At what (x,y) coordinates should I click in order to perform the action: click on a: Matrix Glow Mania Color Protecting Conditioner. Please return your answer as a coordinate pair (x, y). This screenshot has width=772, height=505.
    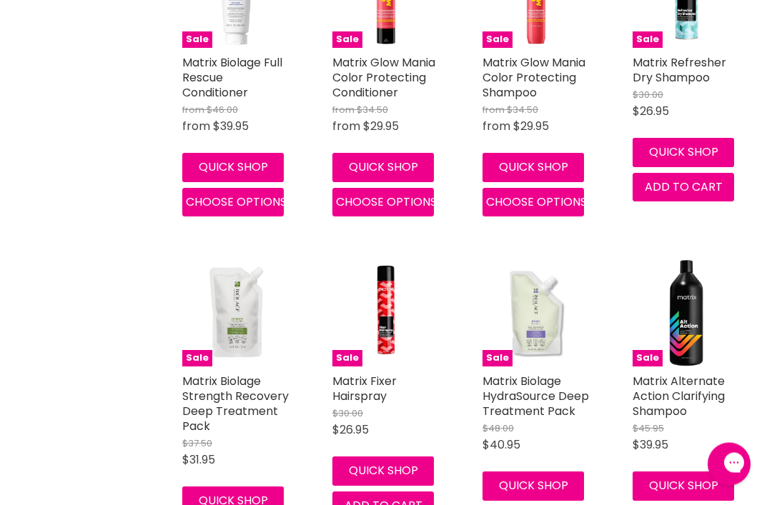
    Looking at the image, I should click on (384, 78).